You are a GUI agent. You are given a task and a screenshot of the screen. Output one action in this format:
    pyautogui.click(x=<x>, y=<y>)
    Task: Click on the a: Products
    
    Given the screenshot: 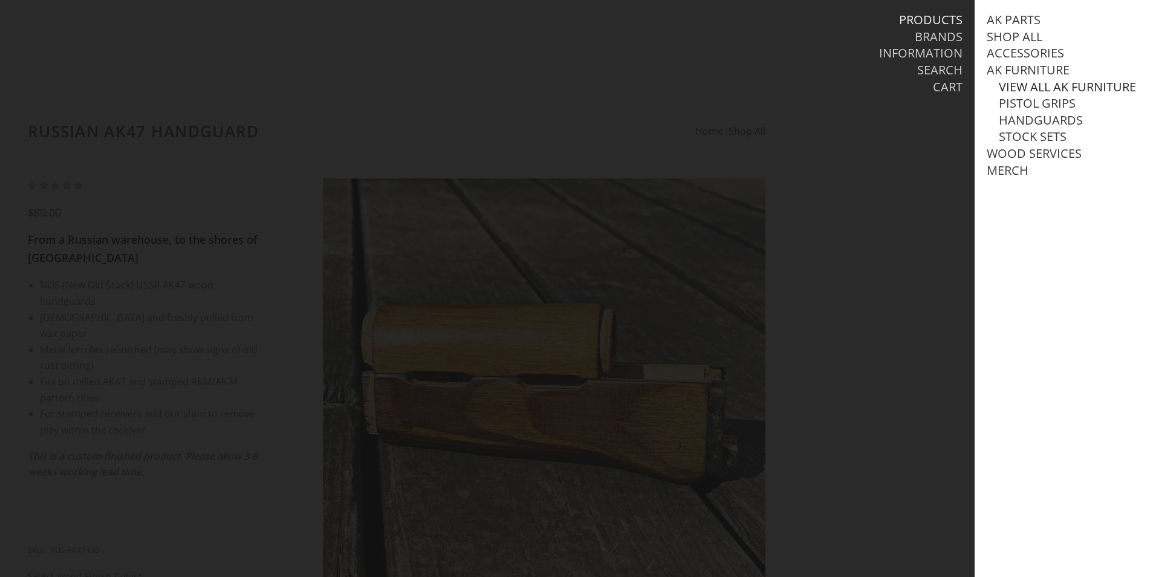 What is the action you would take?
    pyautogui.click(x=931, y=20)
    